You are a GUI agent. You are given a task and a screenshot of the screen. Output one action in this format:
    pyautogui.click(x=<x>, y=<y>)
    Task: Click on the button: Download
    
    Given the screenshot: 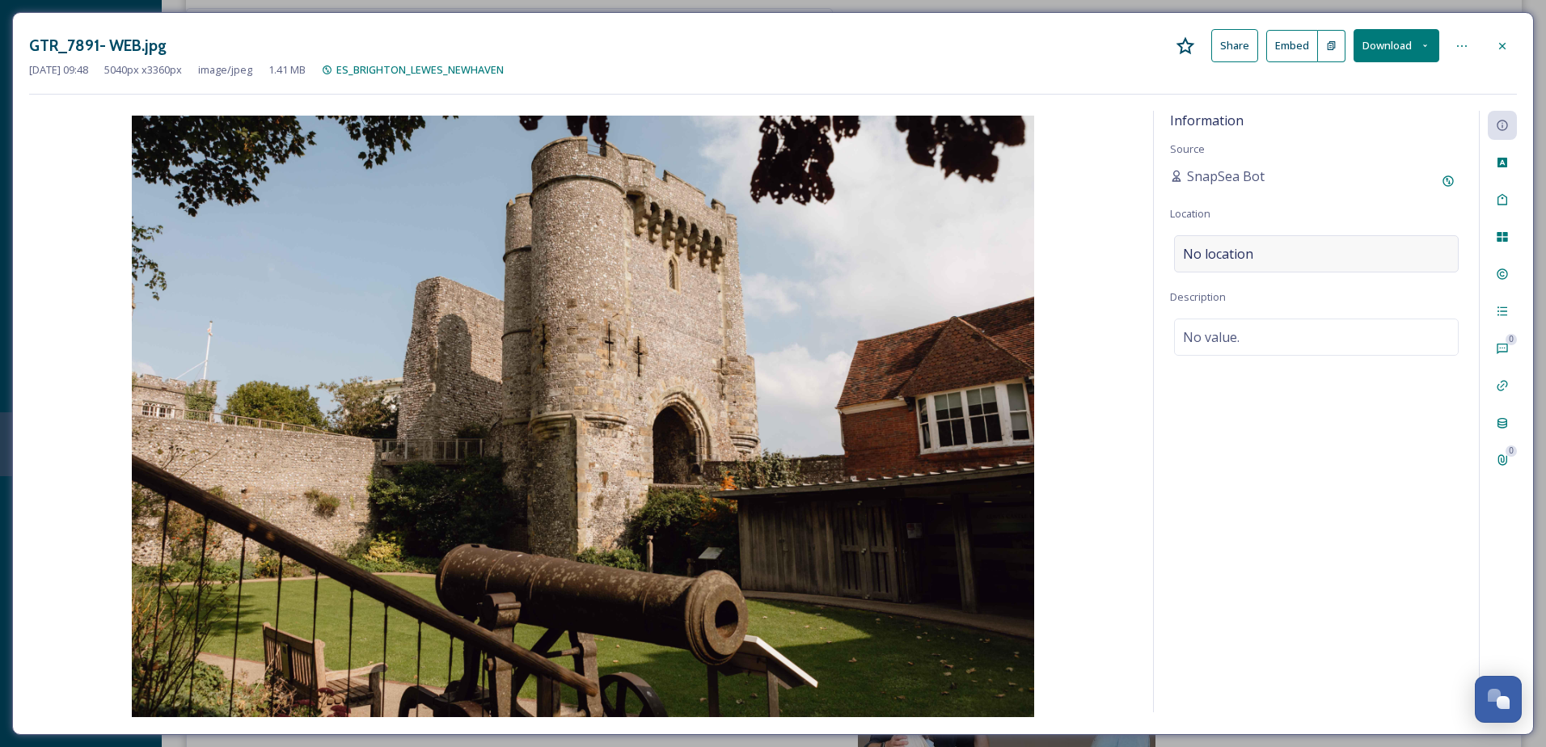 What is the action you would take?
    pyautogui.click(x=1397, y=45)
    